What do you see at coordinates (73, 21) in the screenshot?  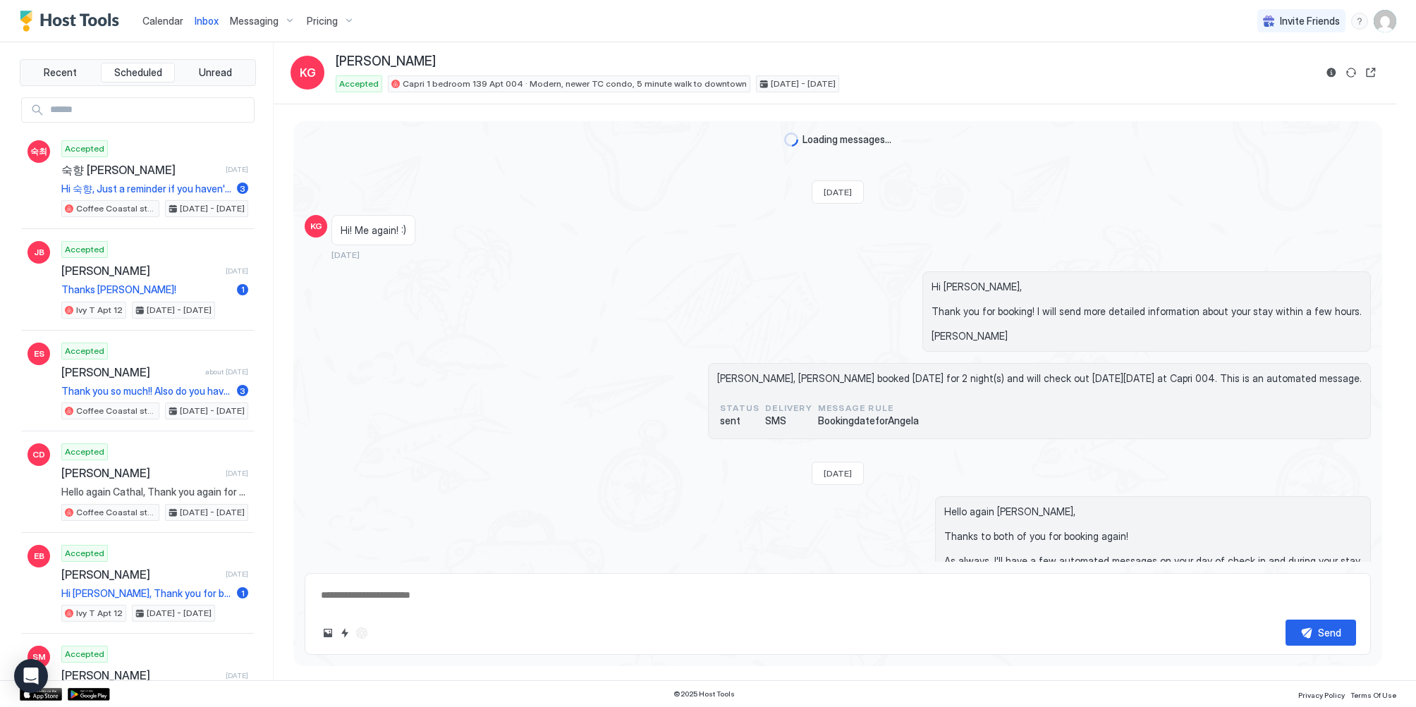 I see `a: Host Tools Logo` at bounding box center [73, 21].